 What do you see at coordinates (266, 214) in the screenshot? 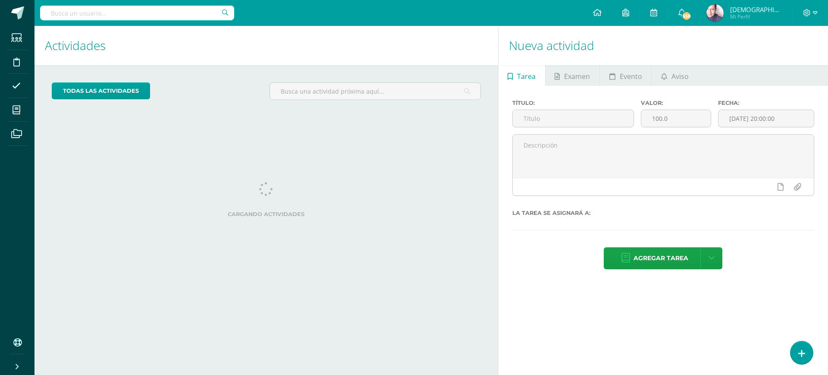
I see `label: Cargando actividades` at bounding box center [266, 214].